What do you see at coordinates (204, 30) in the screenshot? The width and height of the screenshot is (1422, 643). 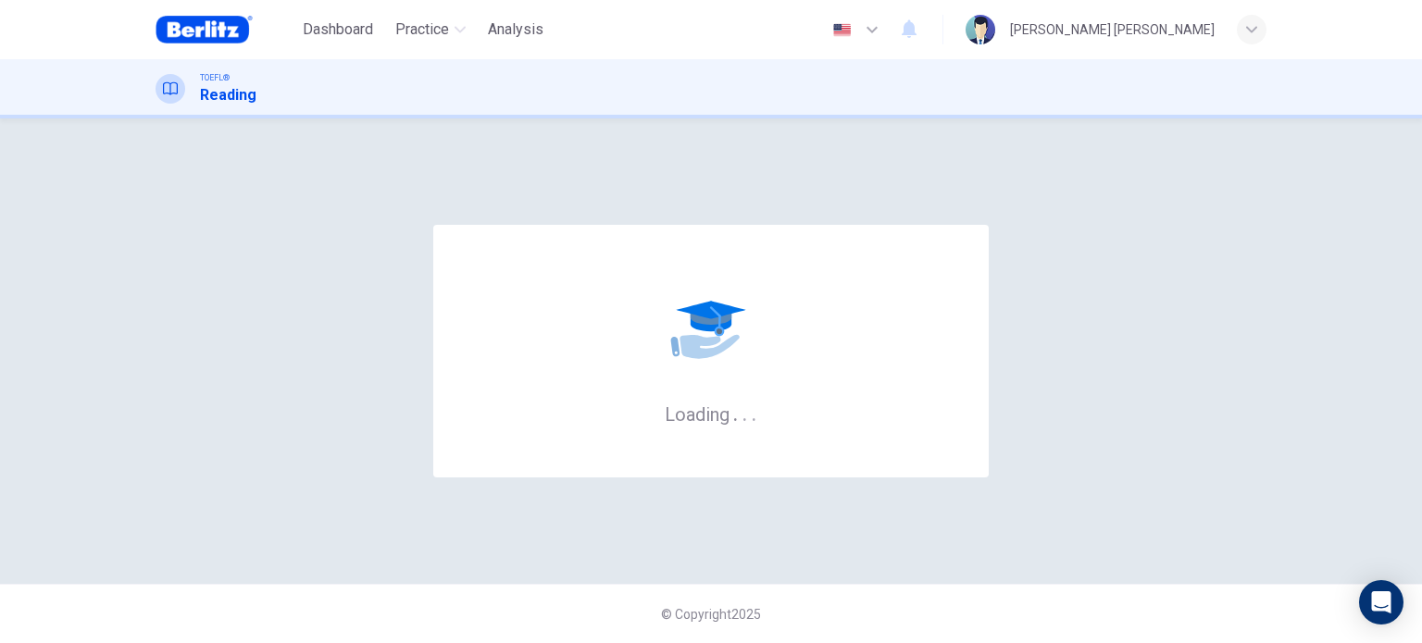 I see `img: Berlitz Brasil logo` at bounding box center [204, 30].